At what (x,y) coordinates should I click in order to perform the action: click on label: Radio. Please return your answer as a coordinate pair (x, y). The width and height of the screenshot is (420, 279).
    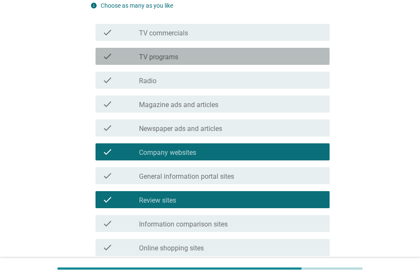
    Looking at the image, I should click on (147, 81).